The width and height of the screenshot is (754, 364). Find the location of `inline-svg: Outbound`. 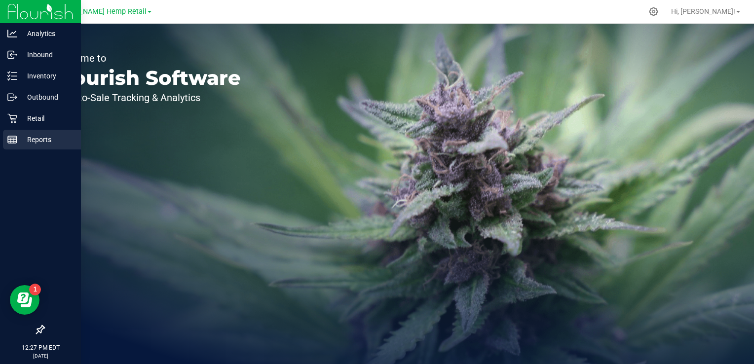

inline-svg: Outbound is located at coordinates (12, 97).